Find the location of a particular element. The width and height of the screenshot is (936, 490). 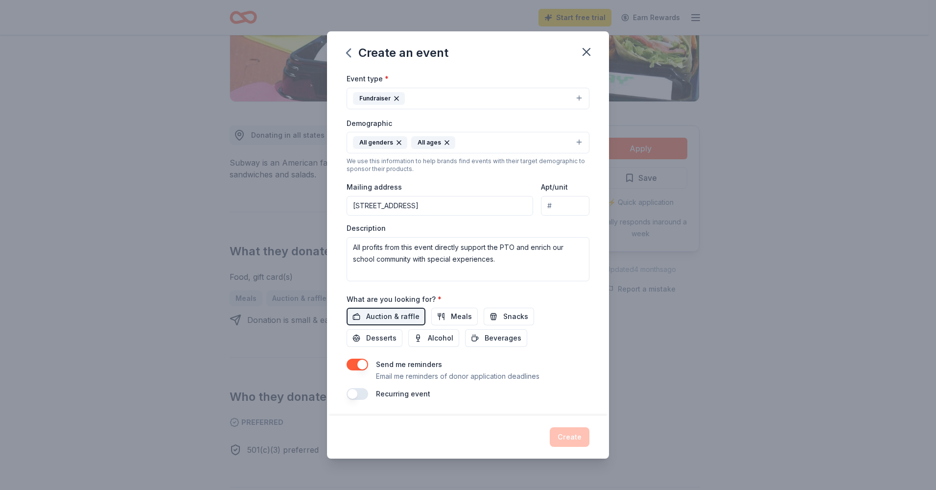

button: Auction & raffle is located at coordinates (386, 316).